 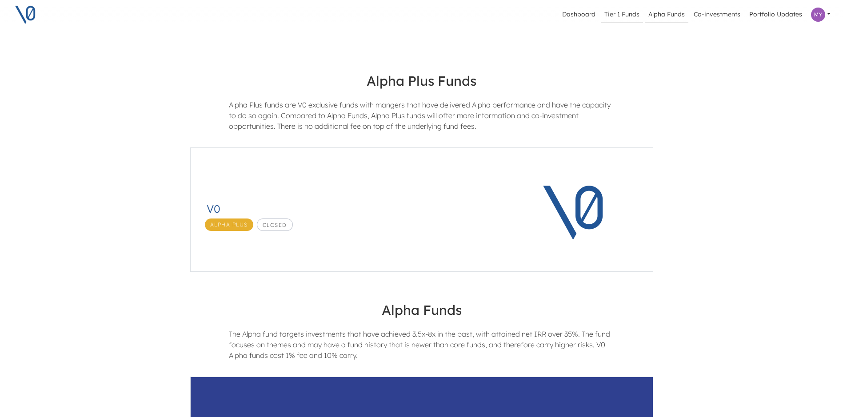 What do you see at coordinates (622, 15) in the screenshot?
I see `a: Tier 1 Funds` at bounding box center [622, 15].